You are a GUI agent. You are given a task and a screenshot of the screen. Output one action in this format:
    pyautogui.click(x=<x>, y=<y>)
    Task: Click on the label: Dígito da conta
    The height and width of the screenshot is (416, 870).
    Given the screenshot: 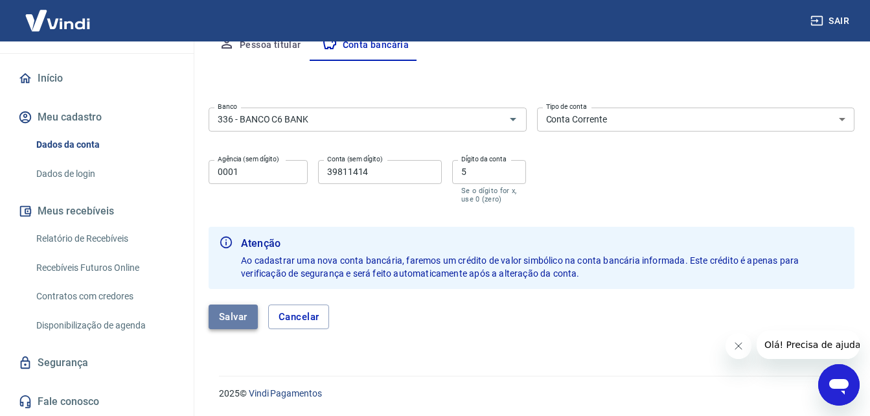 What is the action you would take?
    pyautogui.click(x=484, y=159)
    